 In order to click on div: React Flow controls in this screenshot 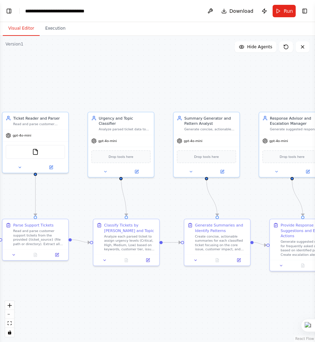, I will do `click(10, 319)`.